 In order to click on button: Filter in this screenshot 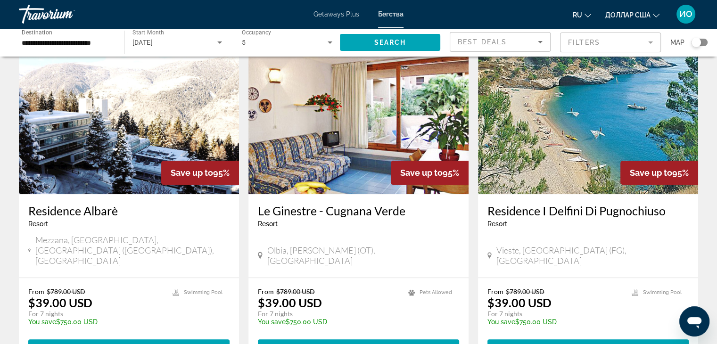, I will do `click(611, 42)`.